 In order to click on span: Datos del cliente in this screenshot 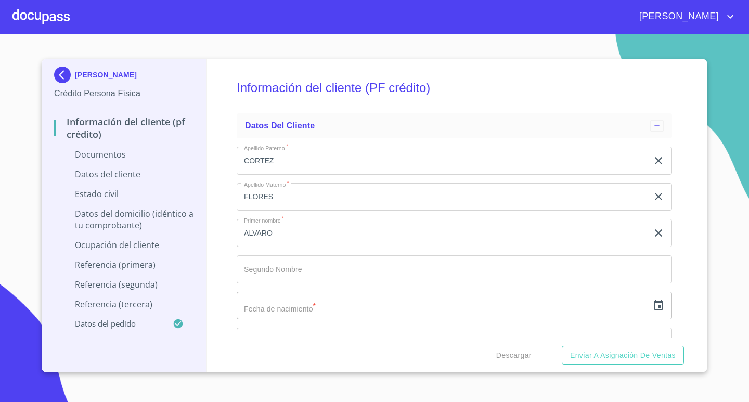, I will do `click(280, 125)`.